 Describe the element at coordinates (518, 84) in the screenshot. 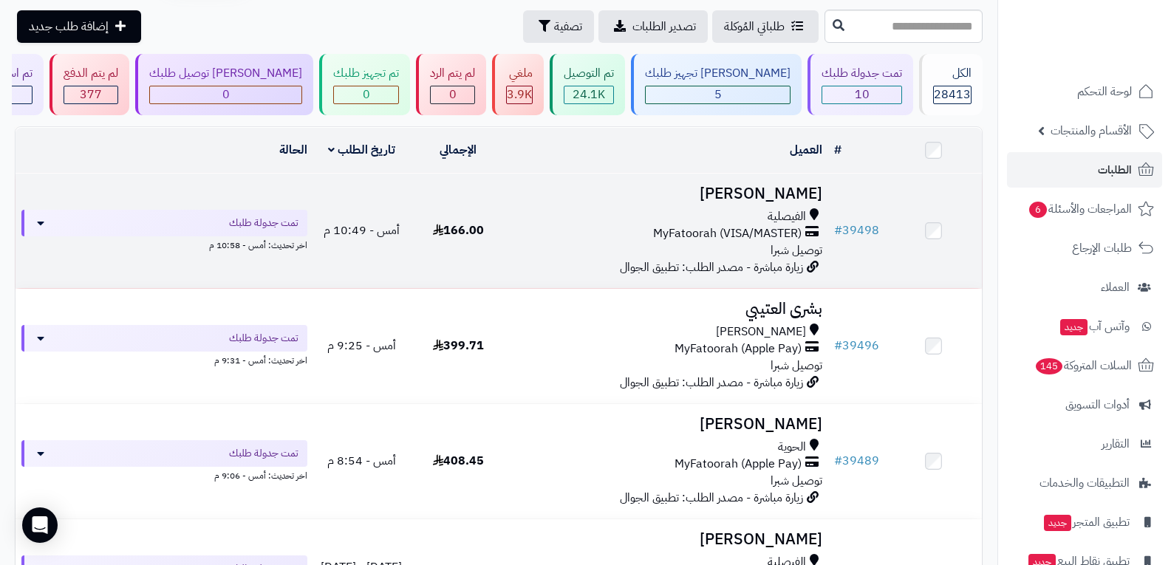

I see `a: ملغي 3.9K` at that location.